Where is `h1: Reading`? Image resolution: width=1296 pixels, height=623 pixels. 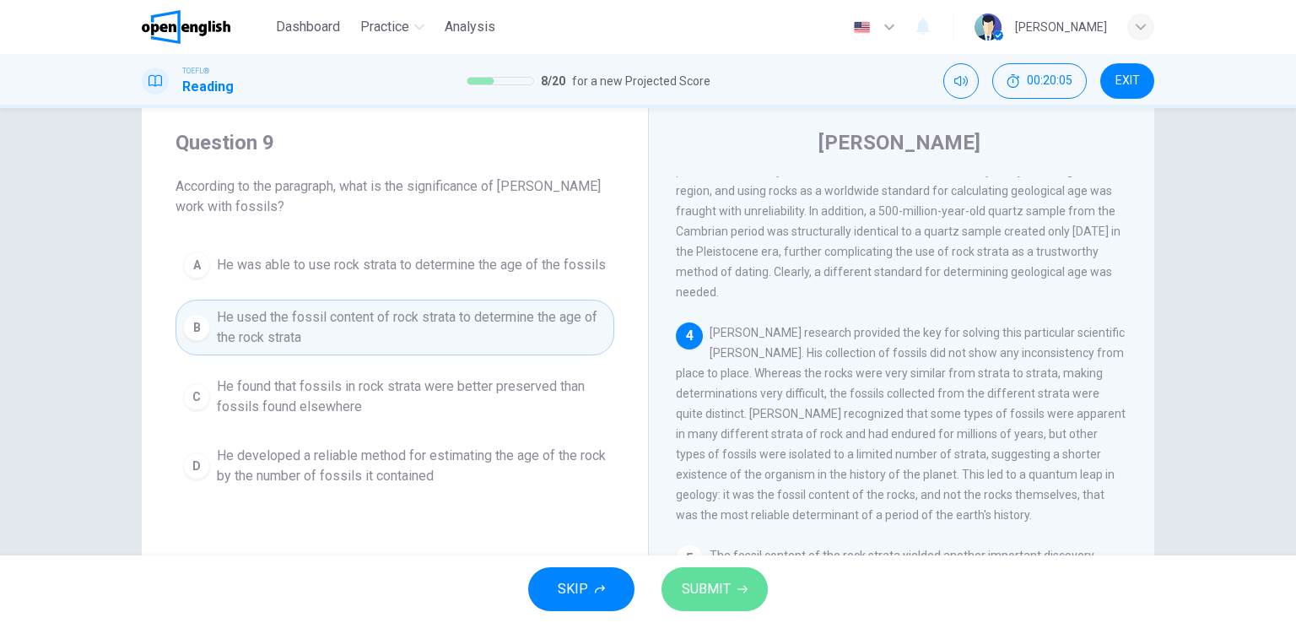 h1: Reading is located at coordinates (208, 87).